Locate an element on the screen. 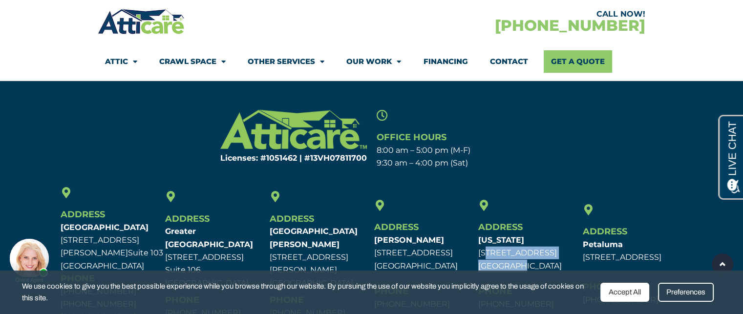 This screenshot has width=743, height=314. a: Get A Quote is located at coordinates (578, 62).